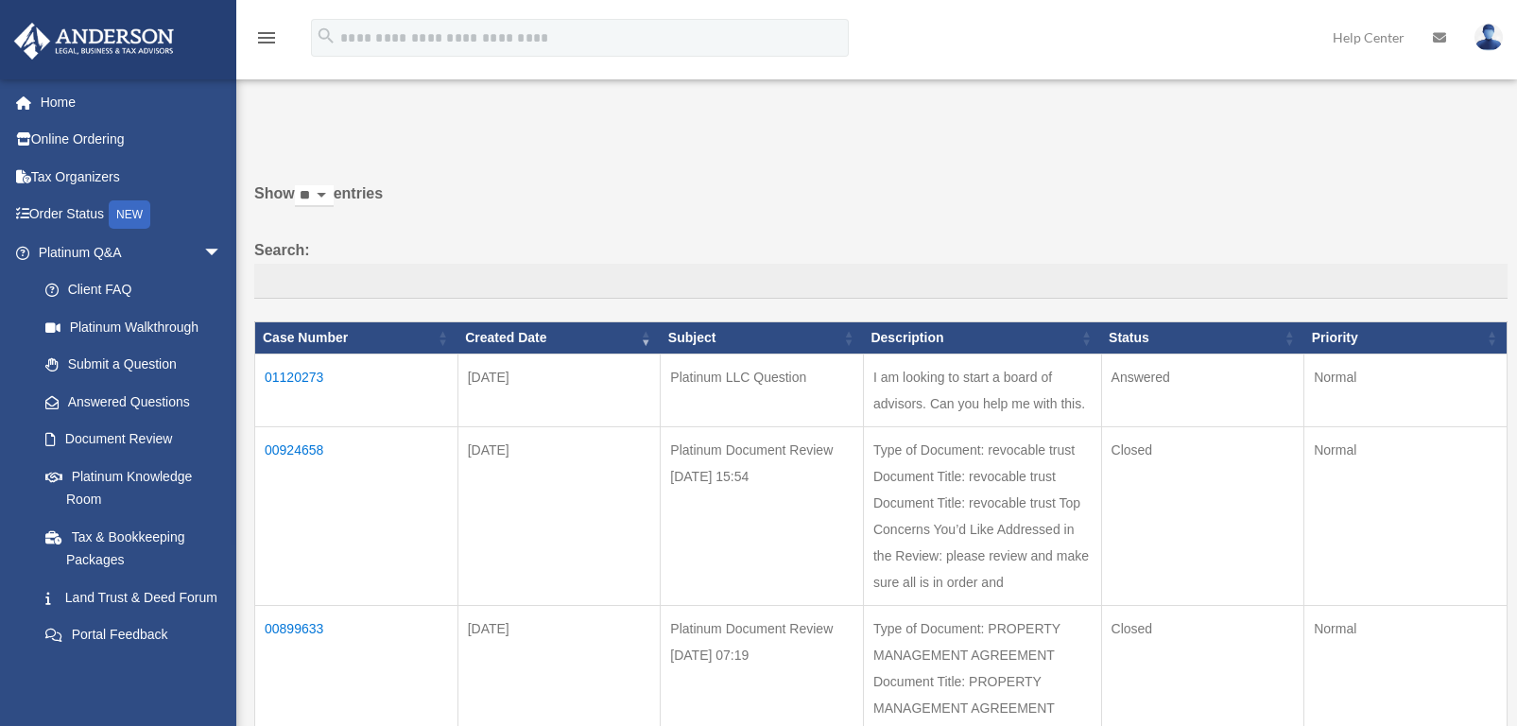 This screenshot has width=1517, height=726. I want to click on td: 00924658, so click(356, 515).